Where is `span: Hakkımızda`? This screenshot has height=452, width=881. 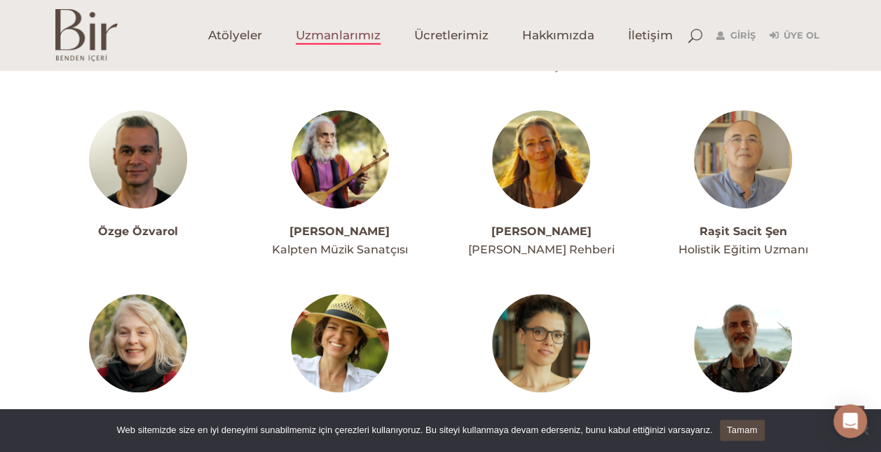 span: Hakkımızda is located at coordinates (558, 35).